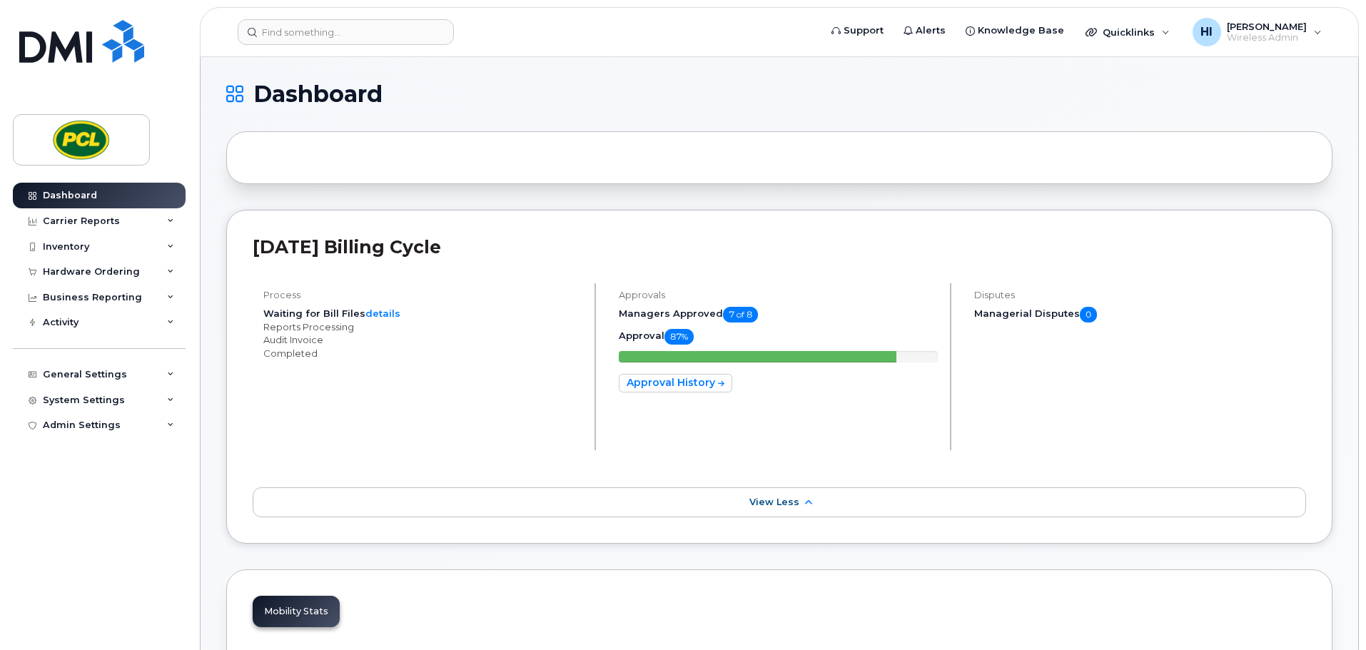 The width and height of the screenshot is (1366, 650). I want to click on h4: Disputes, so click(1140, 295).